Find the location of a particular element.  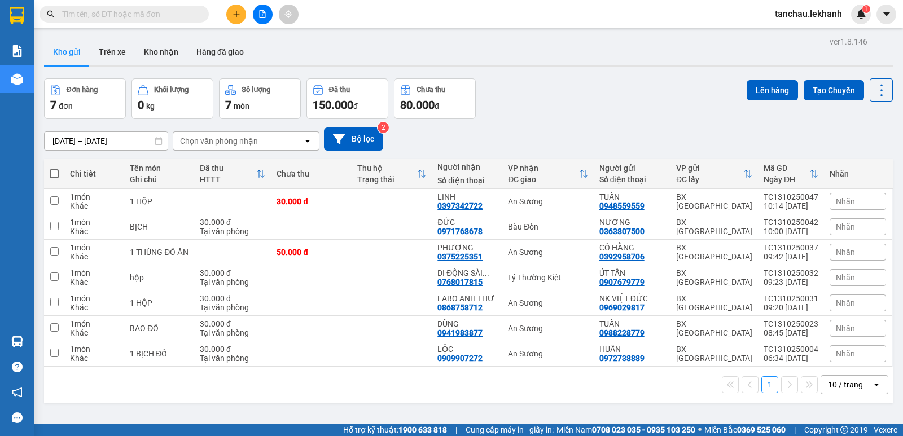

div: 1 THÙNG ĐỒ ĂN is located at coordinates (159, 252).